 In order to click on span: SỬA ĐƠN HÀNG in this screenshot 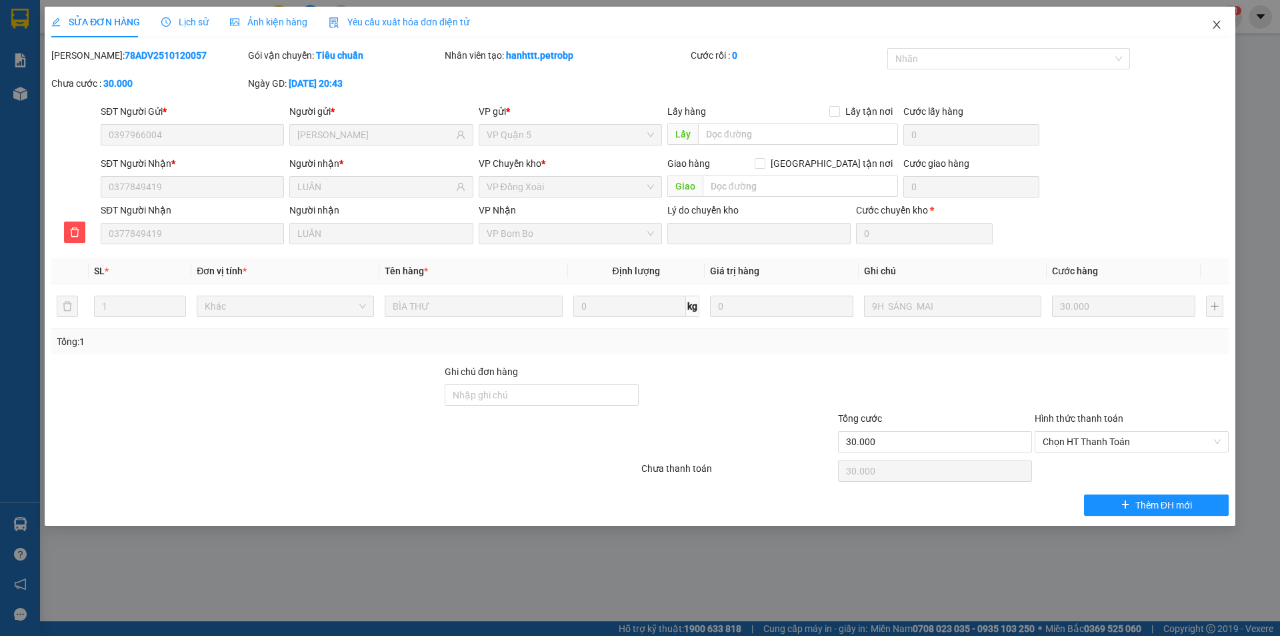, I will do `click(95, 22)`.